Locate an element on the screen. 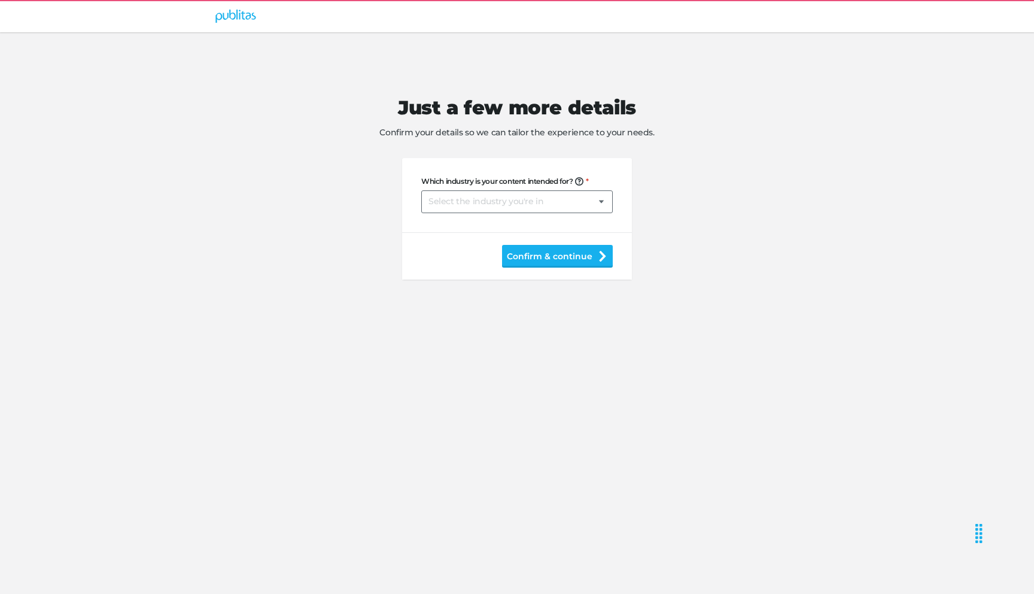  span: Which industry is your content intended for? is located at coordinates (502, 182).